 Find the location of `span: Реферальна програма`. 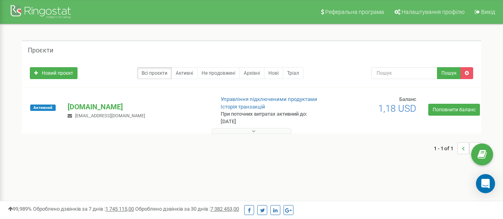

span: Реферальна програма is located at coordinates (354, 12).